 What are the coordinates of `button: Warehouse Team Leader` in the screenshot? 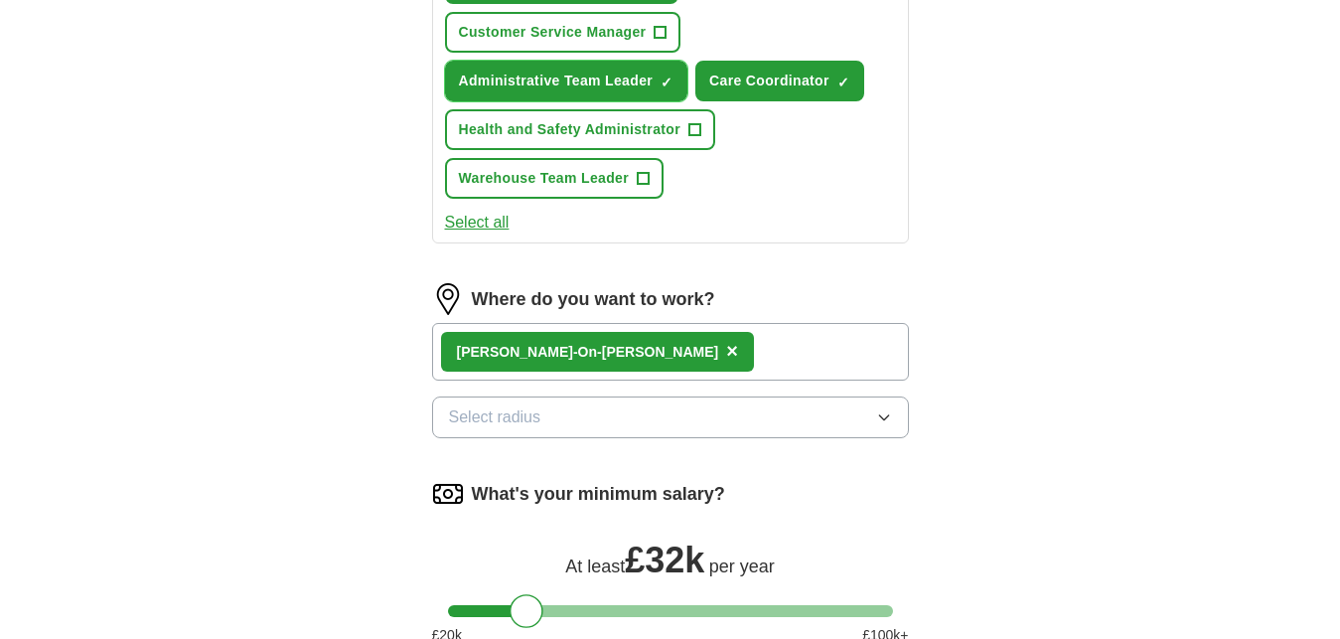 It's located at (554, 178).